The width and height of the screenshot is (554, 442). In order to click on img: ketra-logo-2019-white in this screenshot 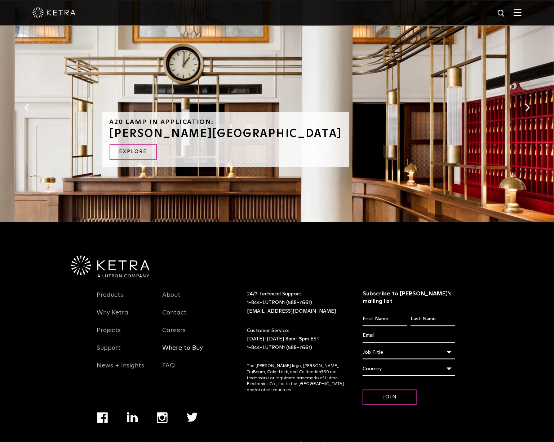, I will do `click(54, 13)`.